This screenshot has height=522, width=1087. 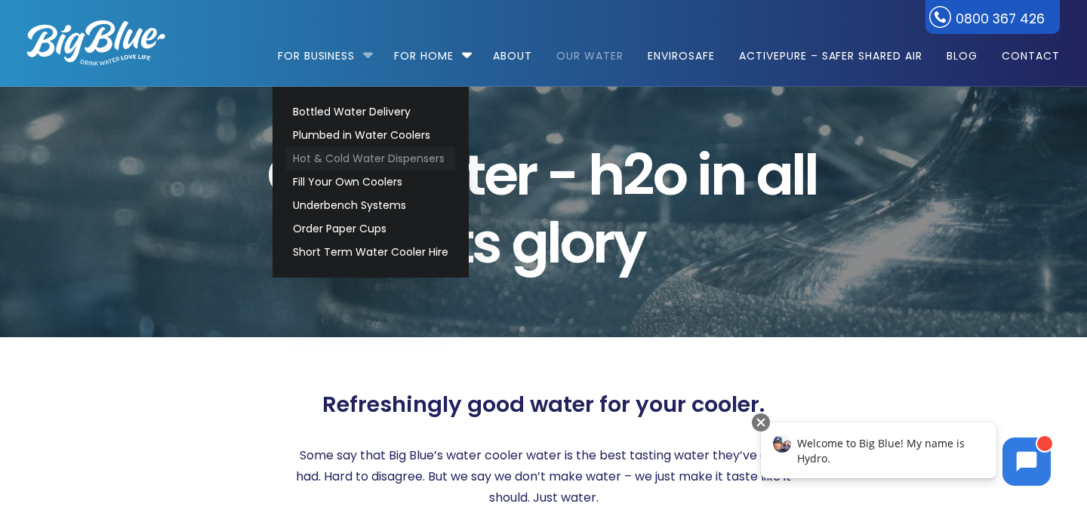 What do you see at coordinates (485, 243) in the screenshot?
I see `span: s` at bounding box center [485, 243].